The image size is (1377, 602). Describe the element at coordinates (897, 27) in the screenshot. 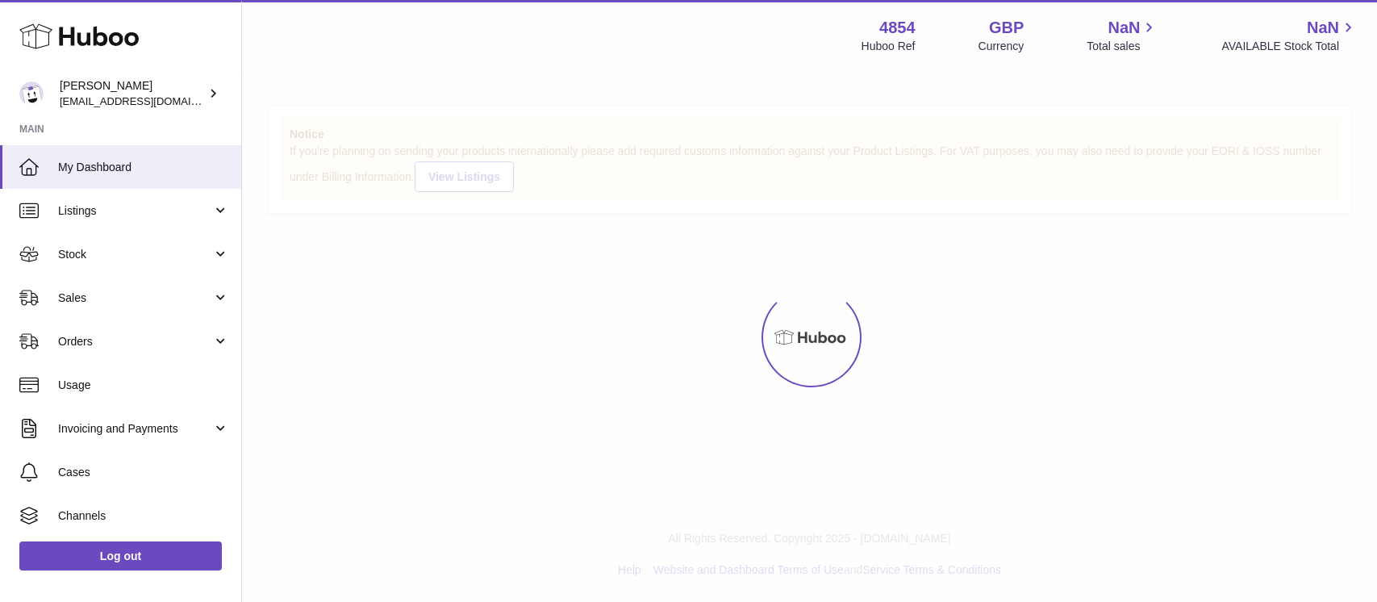

I see `strong: 4854` at that location.